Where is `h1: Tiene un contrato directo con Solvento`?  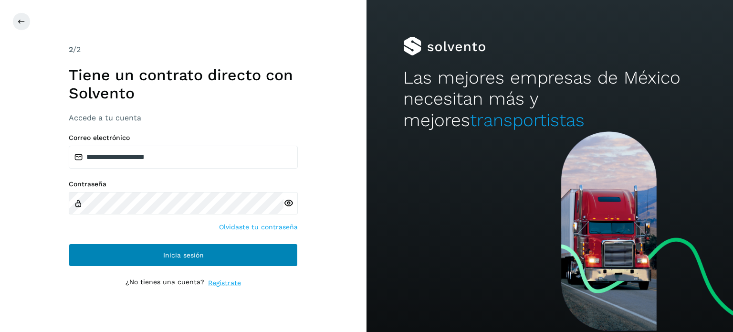 h1: Tiene un contrato directo con Solvento is located at coordinates (183, 84).